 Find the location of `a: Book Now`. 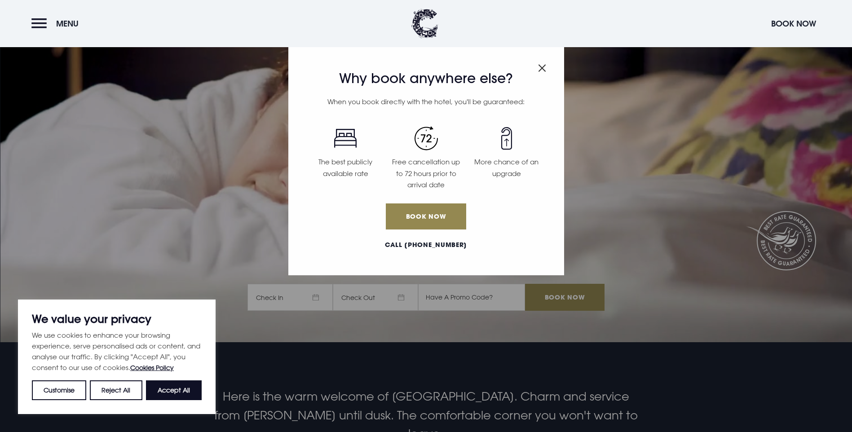

a: Book Now is located at coordinates (426, 216).